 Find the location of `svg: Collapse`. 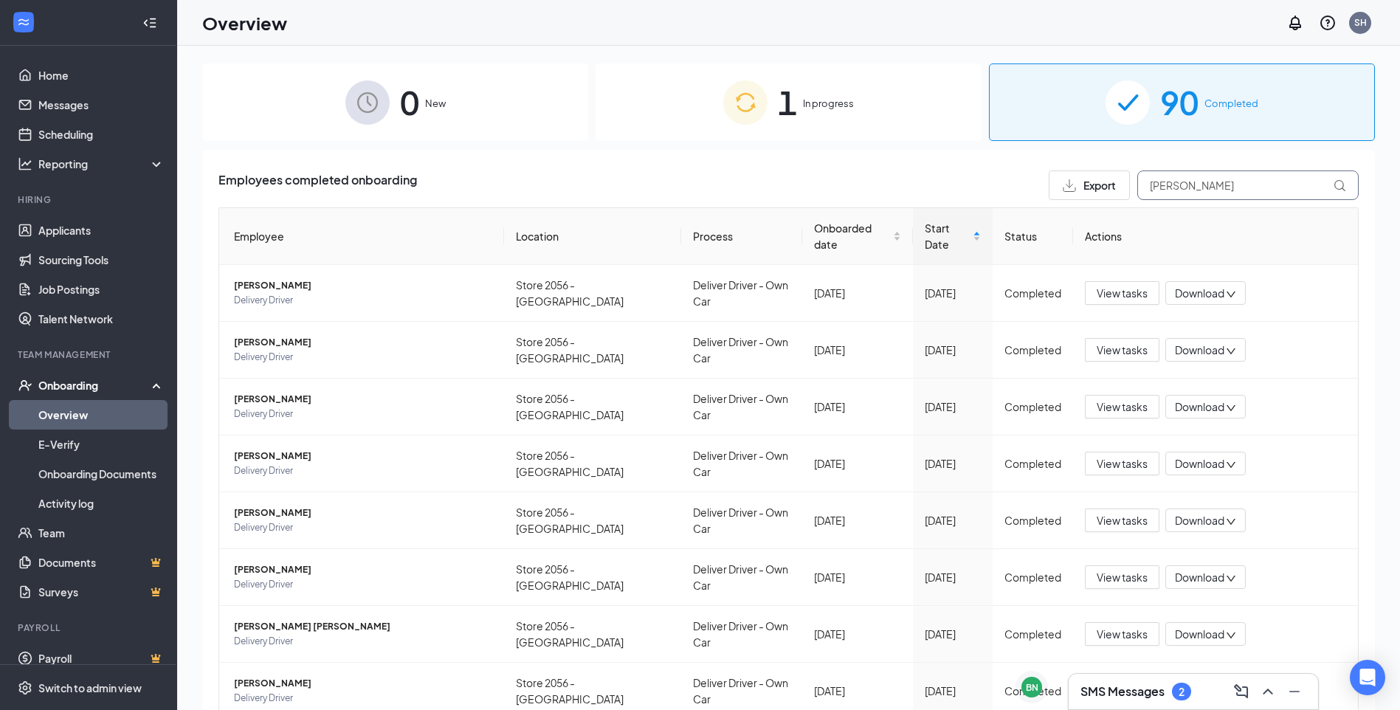

svg: Collapse is located at coordinates (150, 23).